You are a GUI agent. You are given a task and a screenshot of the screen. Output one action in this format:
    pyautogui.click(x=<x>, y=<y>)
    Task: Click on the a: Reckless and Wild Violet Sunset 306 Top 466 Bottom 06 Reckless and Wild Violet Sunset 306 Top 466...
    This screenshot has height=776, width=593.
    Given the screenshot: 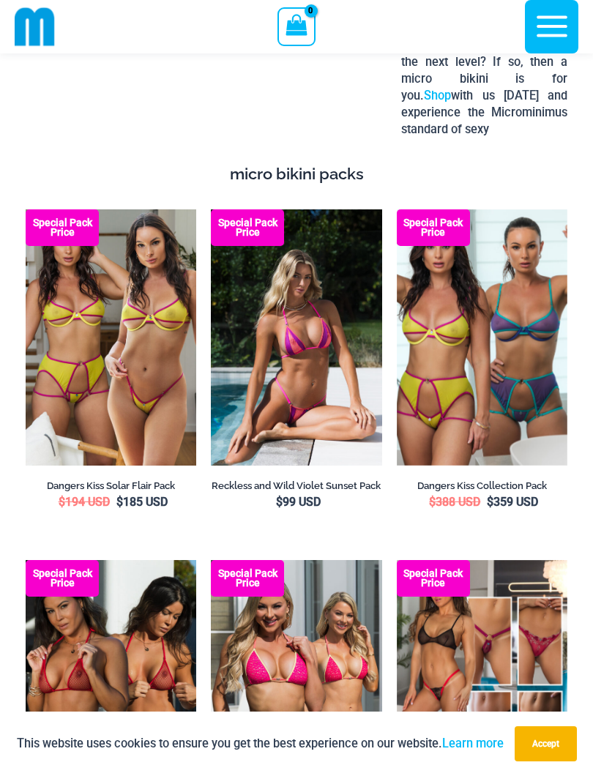 What is the action you would take?
    pyautogui.click(x=296, y=337)
    